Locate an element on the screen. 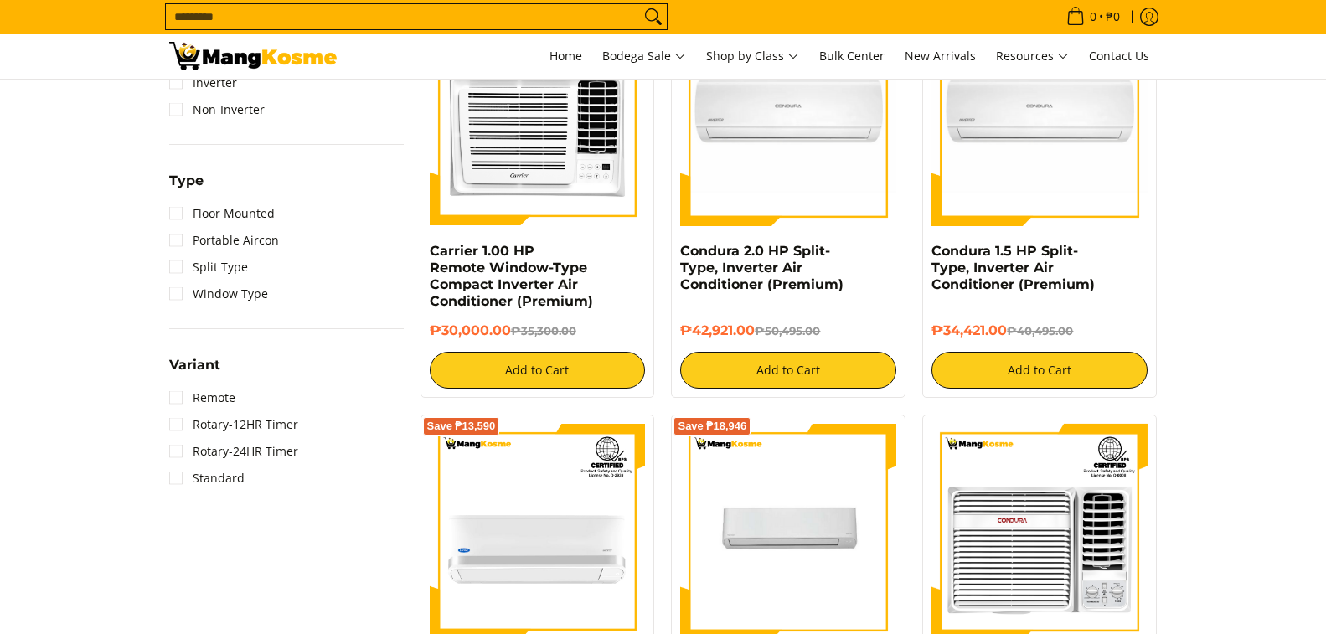 This screenshot has height=634, width=1326. span: 0 is located at coordinates (1093, 17).